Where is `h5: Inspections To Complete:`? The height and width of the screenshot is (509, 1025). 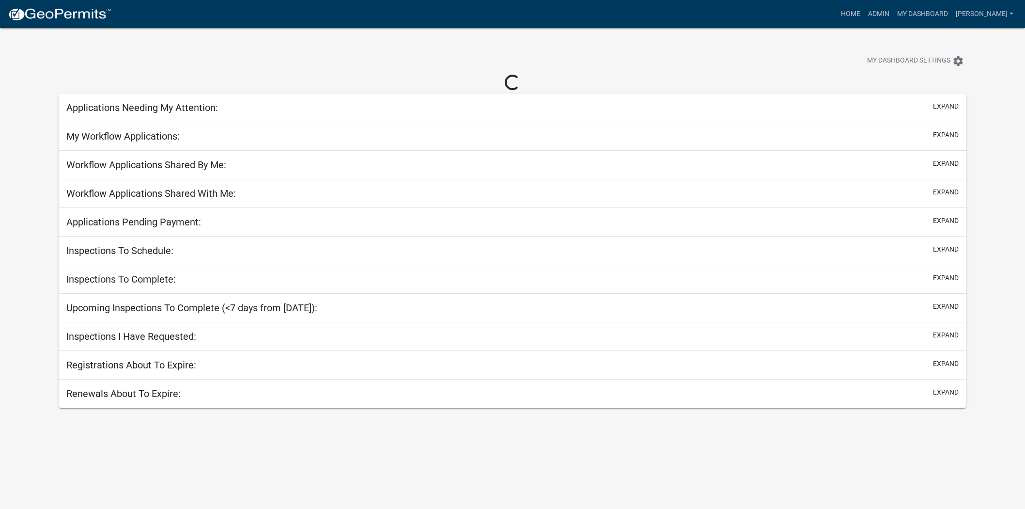 h5: Inspections To Complete: is located at coordinates (121, 279).